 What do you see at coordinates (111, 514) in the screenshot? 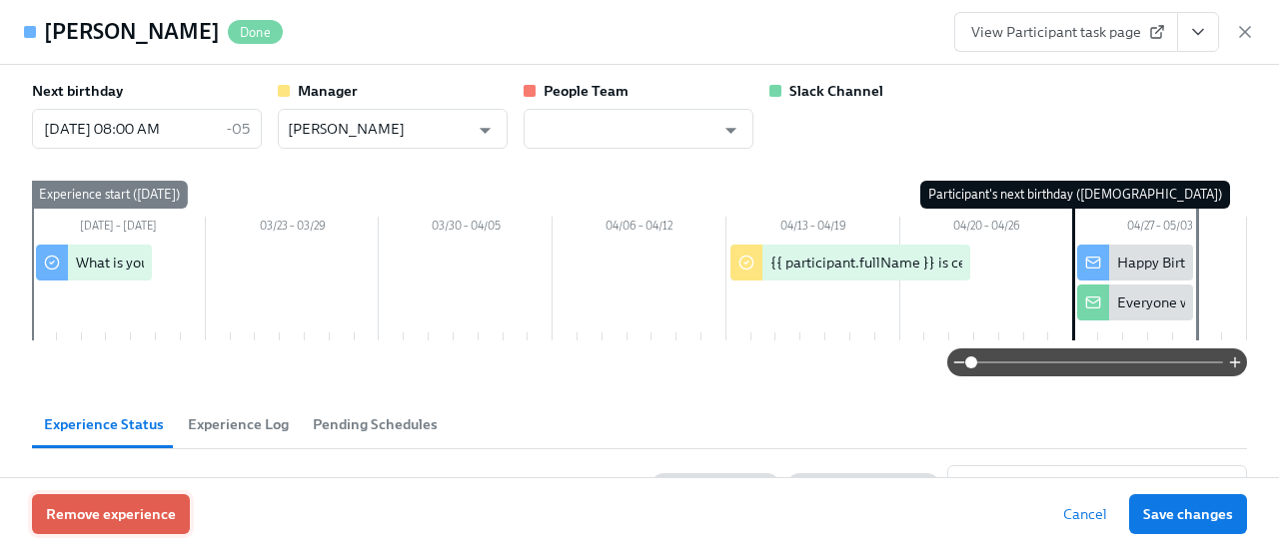
I see `button: Remove experience` at bounding box center [111, 514].